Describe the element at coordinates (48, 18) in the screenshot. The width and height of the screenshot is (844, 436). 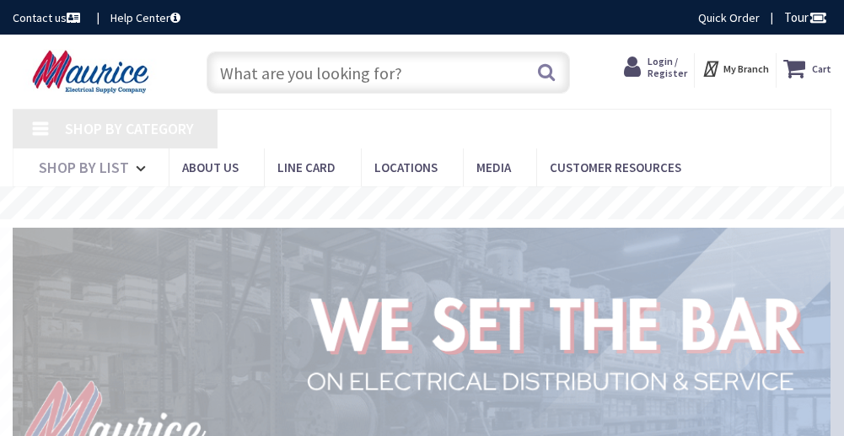
I see `a: Contact us` at that location.